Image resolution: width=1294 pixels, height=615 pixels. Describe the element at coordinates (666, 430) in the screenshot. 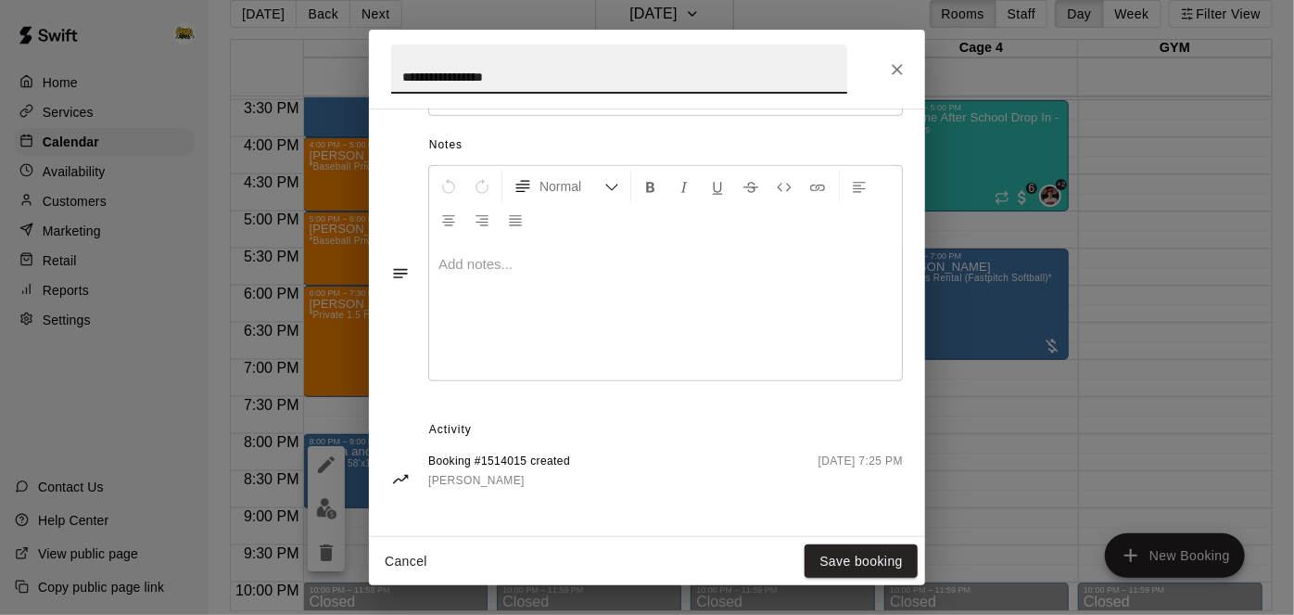

I see `span: Activity` at that location.